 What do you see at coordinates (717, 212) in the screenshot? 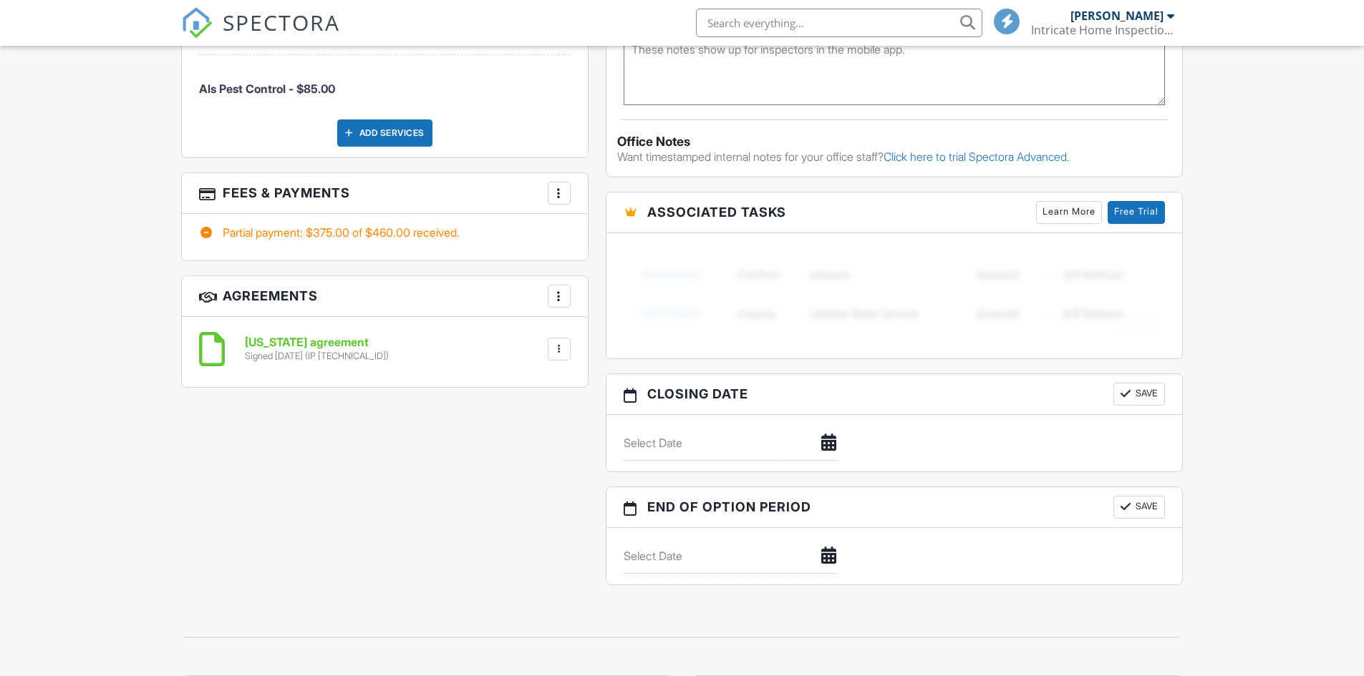
I see `span: Associated Tasks` at bounding box center [717, 212].